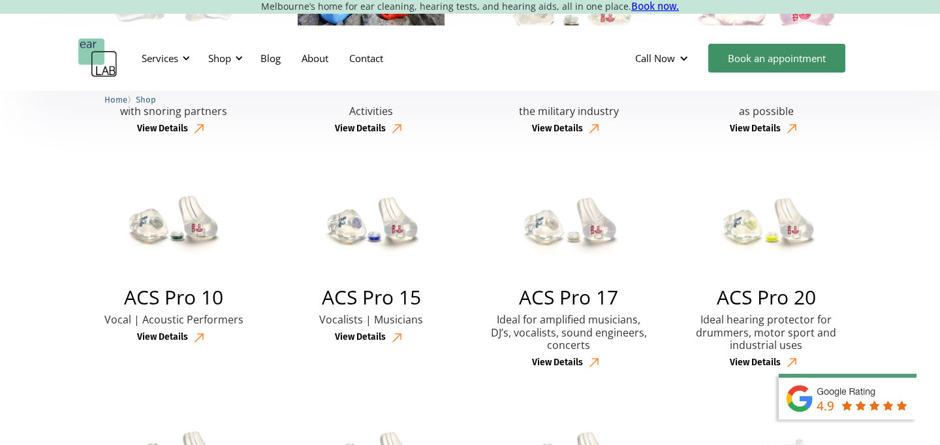 This screenshot has width=940, height=445. I want to click on a: Shop, so click(146, 99).